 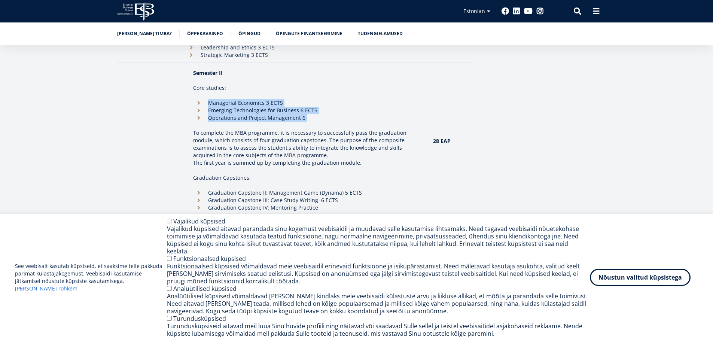 What do you see at coordinates (29, 86) in the screenshot?
I see `span: Kaheaastane MBA` at bounding box center [29, 86].